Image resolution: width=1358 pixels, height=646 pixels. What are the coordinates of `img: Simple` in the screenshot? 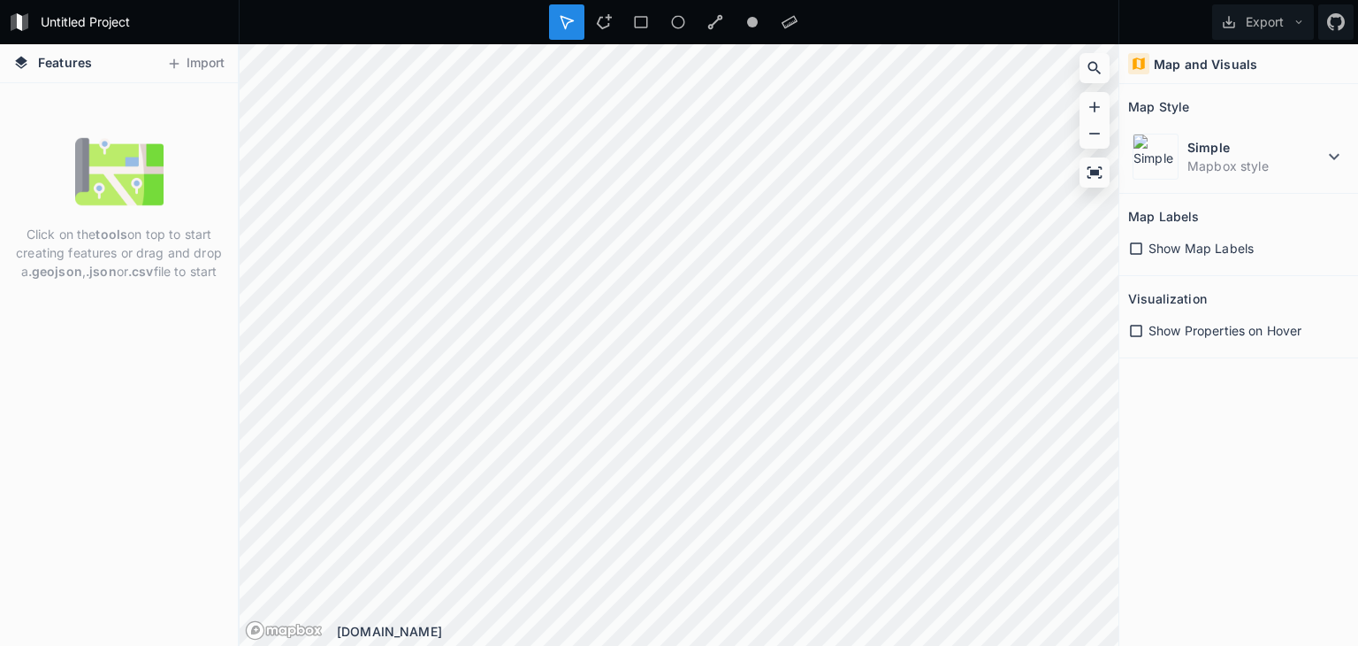 It's located at (1156, 157).